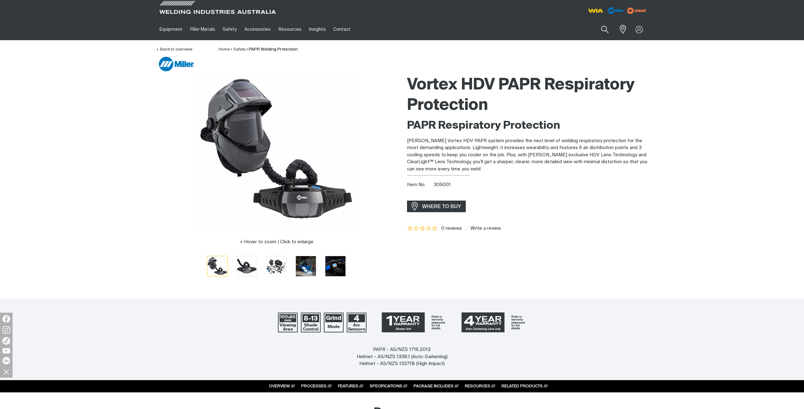  What do you see at coordinates (282, 386) in the screenshot?
I see `a: OVERVIEW ///` at bounding box center [282, 386].